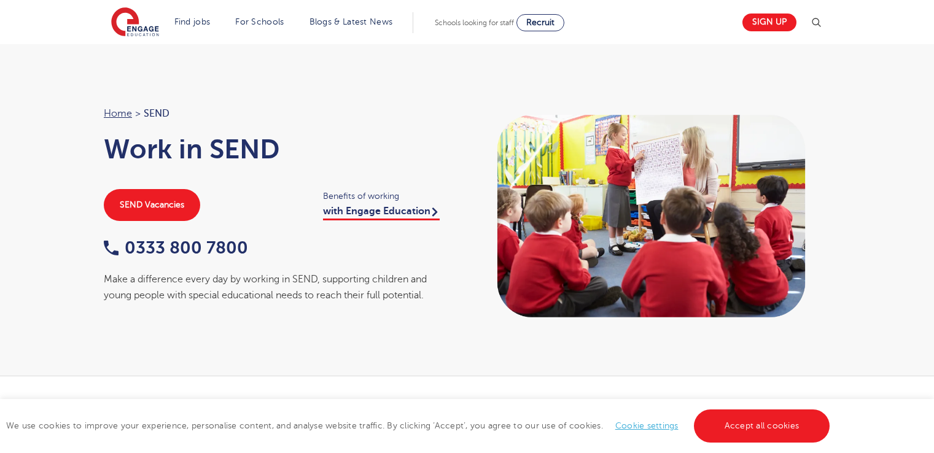 The image size is (934, 453). Describe the element at coordinates (259, 22) in the screenshot. I see `a: For Schools` at that location.